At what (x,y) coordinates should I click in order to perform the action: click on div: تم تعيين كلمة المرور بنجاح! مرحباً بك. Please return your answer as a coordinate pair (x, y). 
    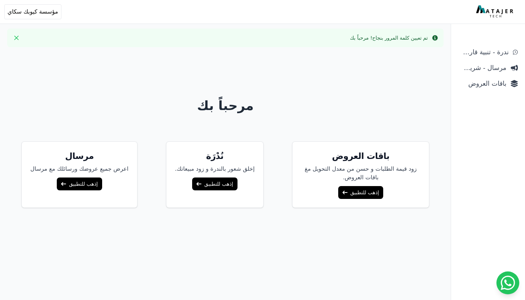
    Looking at the image, I should click on (389, 38).